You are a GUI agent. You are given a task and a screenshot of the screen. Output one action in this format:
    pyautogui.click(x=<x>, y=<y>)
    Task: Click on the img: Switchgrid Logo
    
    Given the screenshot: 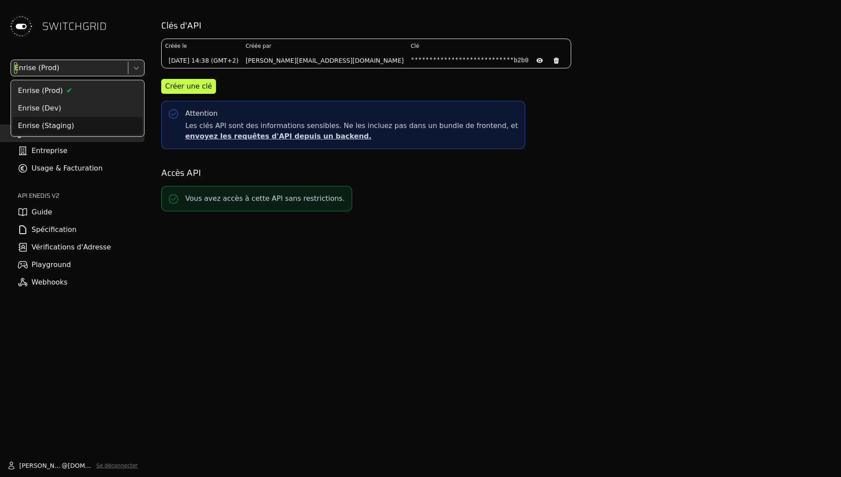 What is the action you would take?
    pyautogui.click(x=21, y=26)
    